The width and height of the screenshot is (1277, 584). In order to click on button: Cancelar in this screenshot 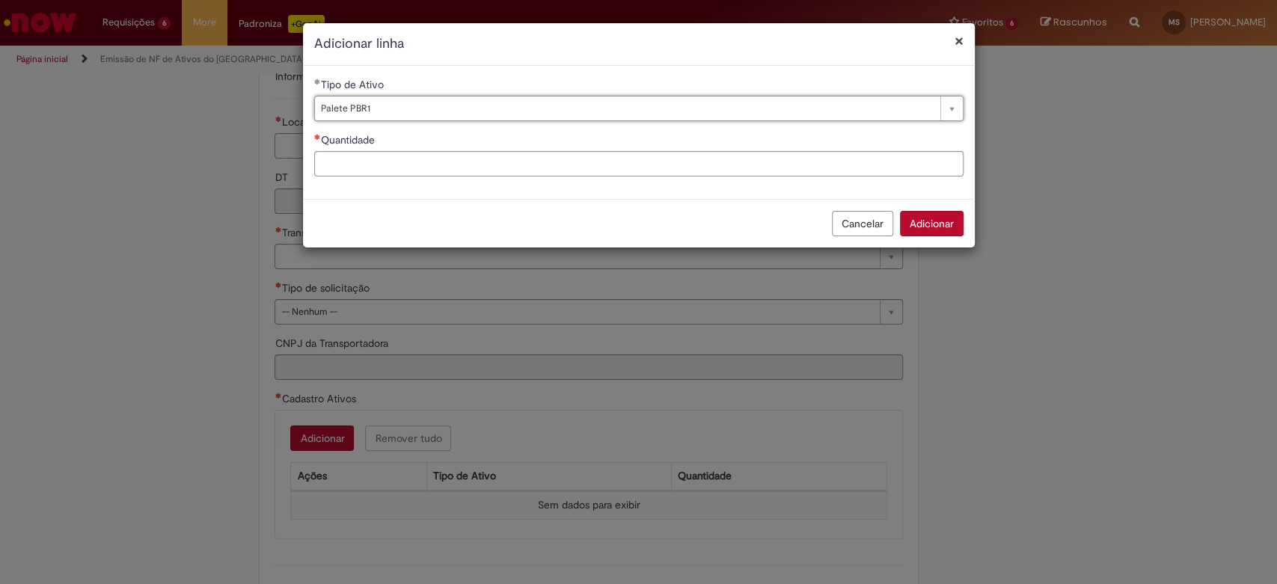, I will do `click(863, 224)`.